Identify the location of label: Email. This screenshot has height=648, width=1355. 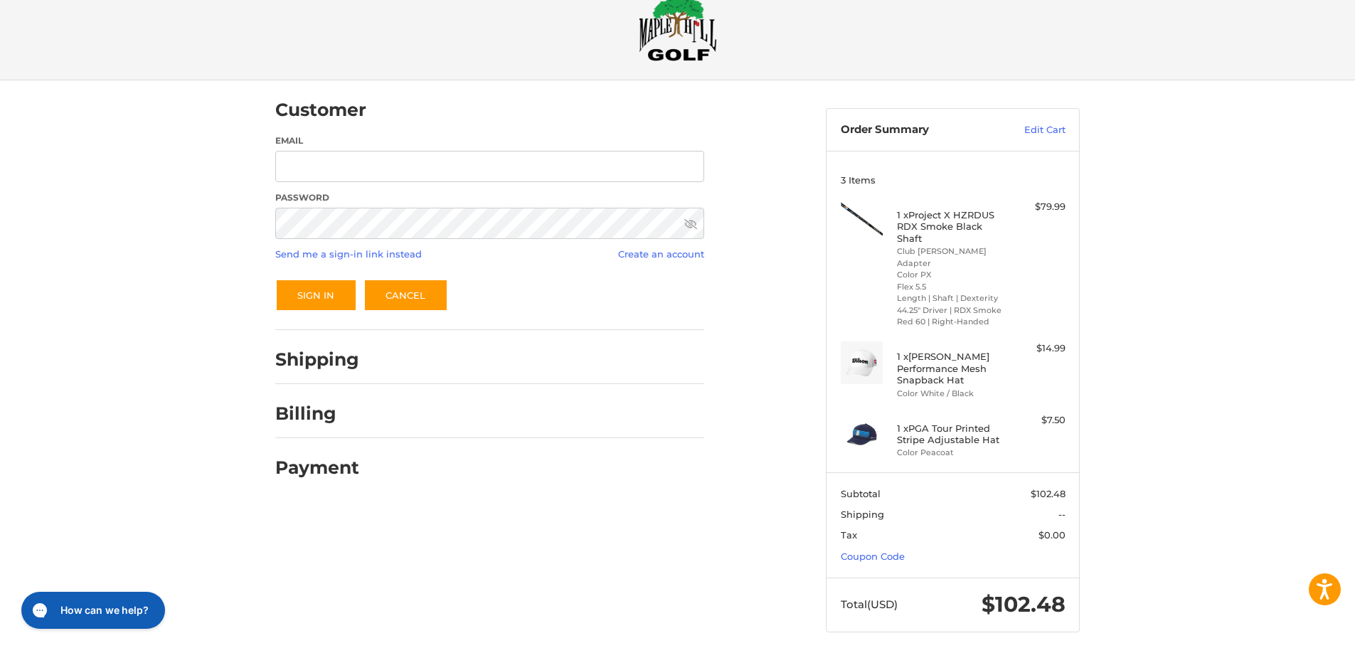
(489, 141).